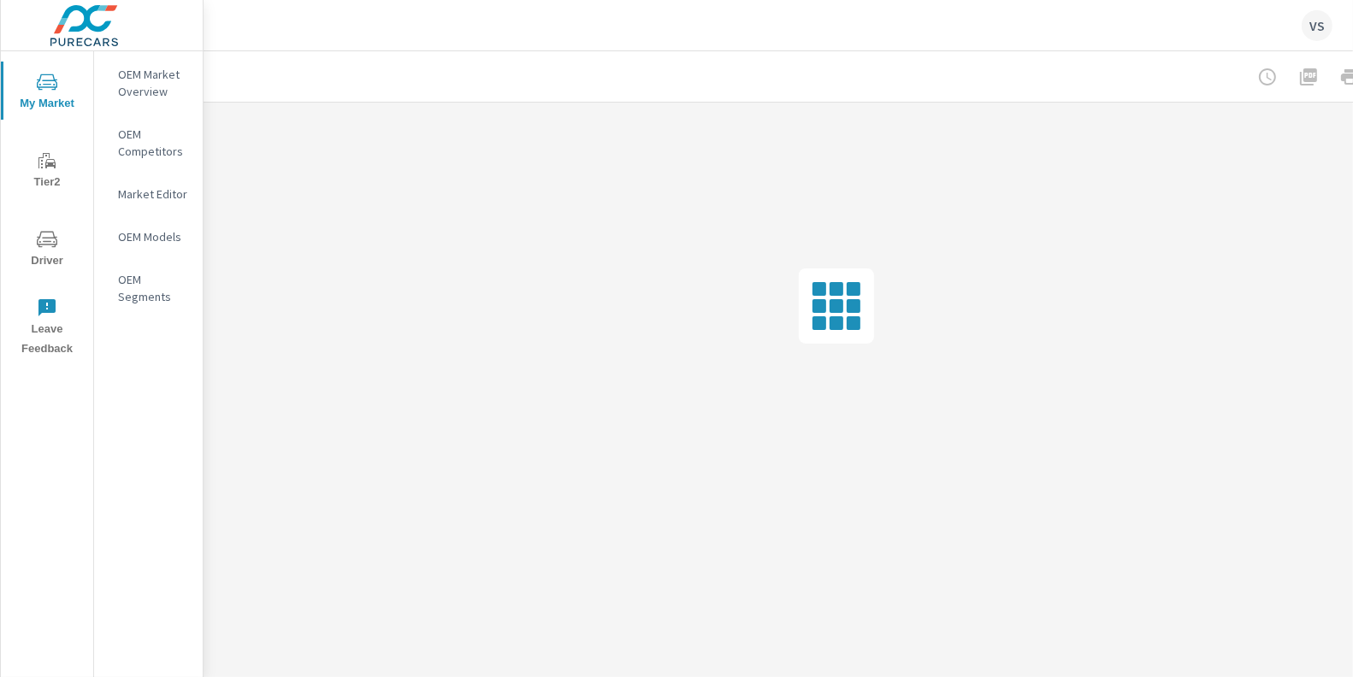 This screenshot has height=677, width=1353. What do you see at coordinates (153, 143) in the screenshot?
I see `p: OEM Competitors` at bounding box center [153, 143].